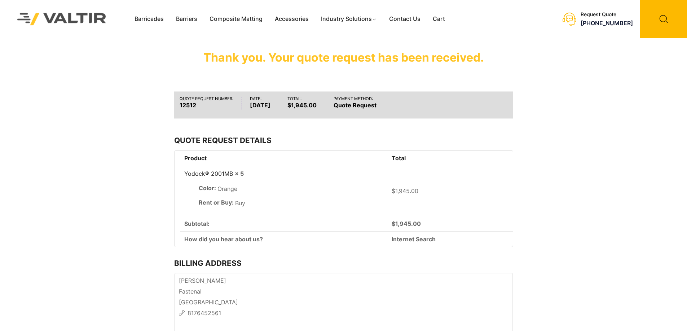 The image size is (687, 331). I want to click on li: Quote request number:, so click(211, 103).